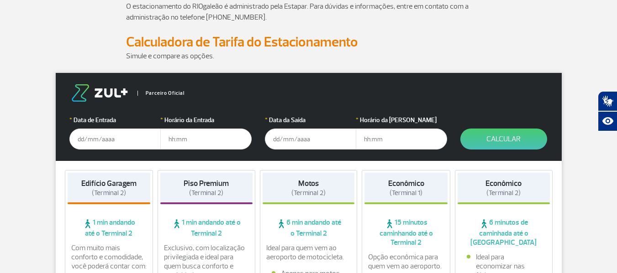 This screenshot has width=617, height=273. I want to click on div: Plugin de acessibilidade da Hand Talk., so click(607, 111).